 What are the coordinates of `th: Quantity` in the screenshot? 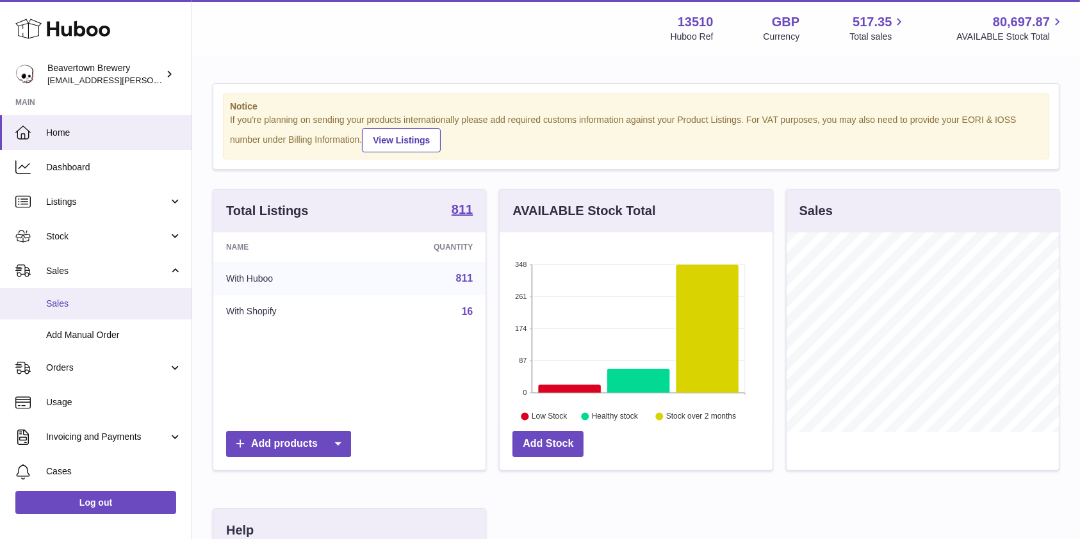 It's located at (423, 247).